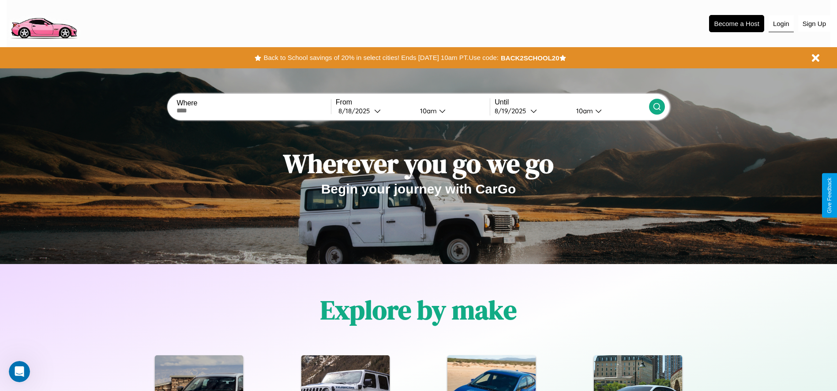 The image size is (837, 391). Describe the element at coordinates (781, 24) in the screenshot. I see `button: Login` at that location.